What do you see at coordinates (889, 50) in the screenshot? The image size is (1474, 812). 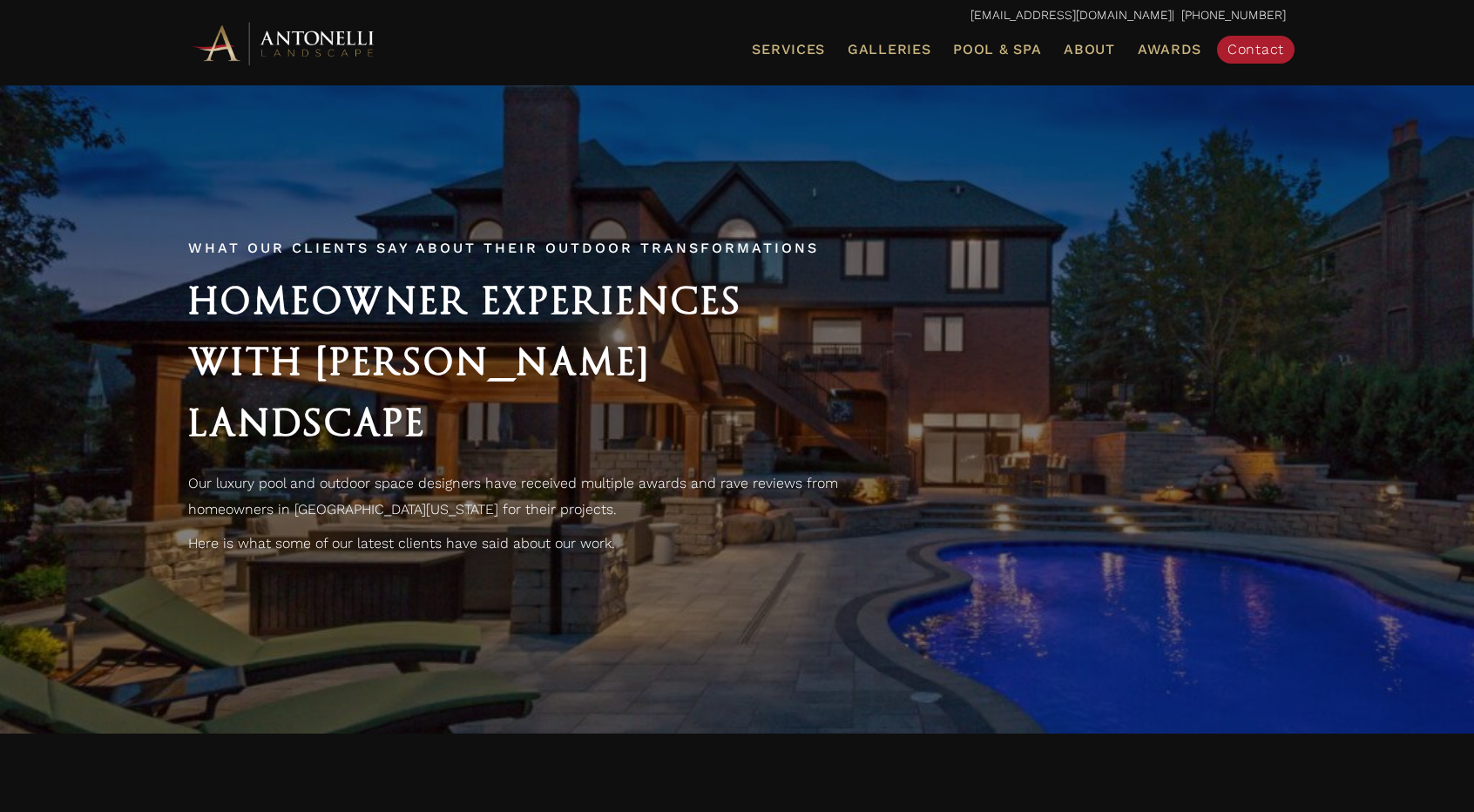 I see `a: Galleries` at bounding box center [889, 50].